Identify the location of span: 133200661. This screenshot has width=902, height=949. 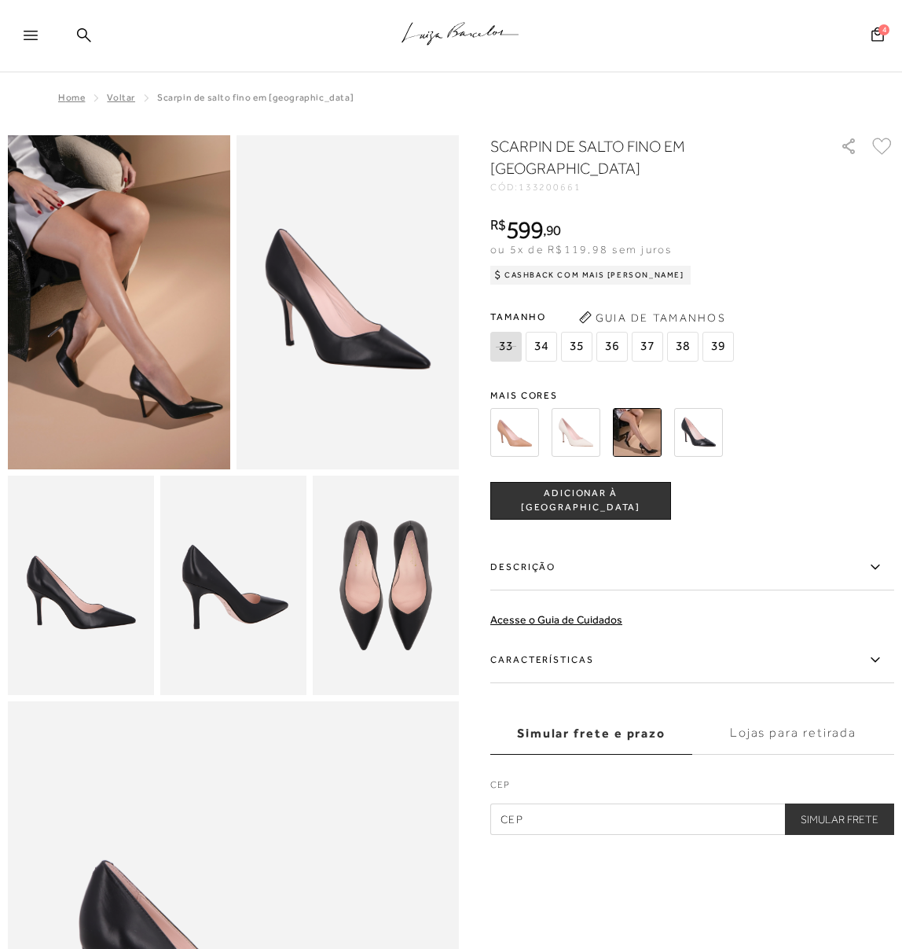
(550, 187).